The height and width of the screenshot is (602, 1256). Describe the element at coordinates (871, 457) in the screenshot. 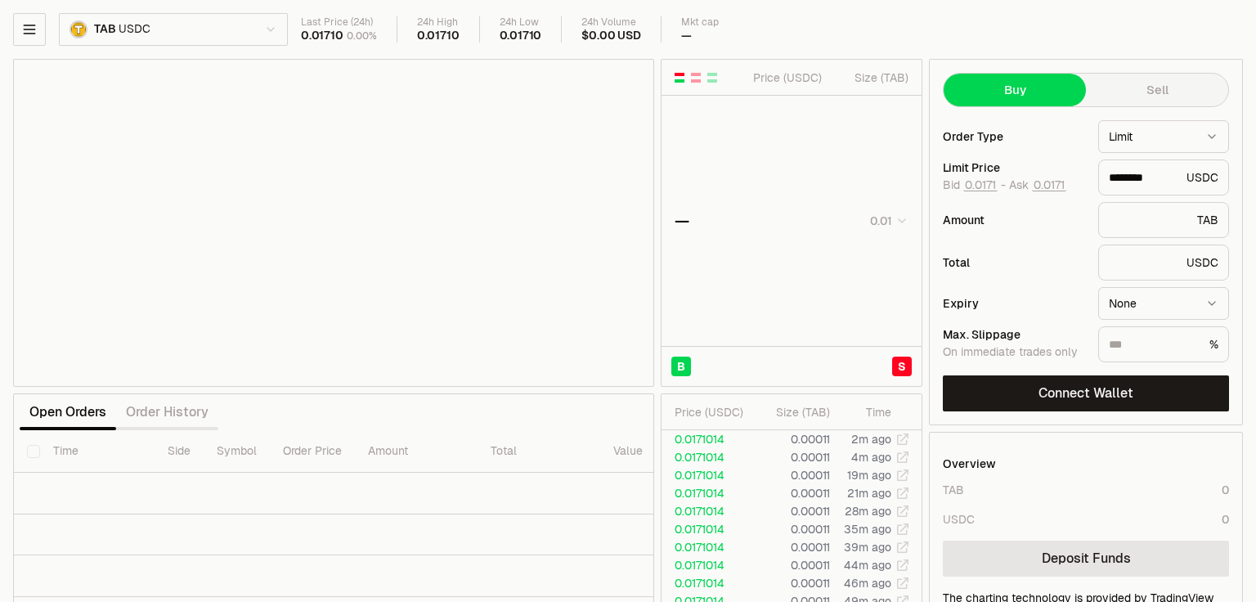

I see `time: 4m ago` at that location.